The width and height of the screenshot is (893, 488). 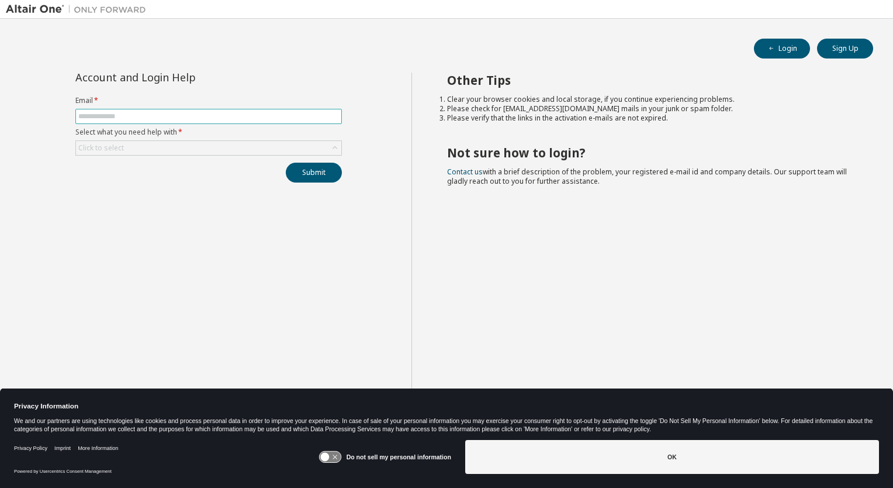 What do you see at coordinates (650, 153) in the screenshot?
I see `h2: Not sure how to login?` at bounding box center [650, 153].